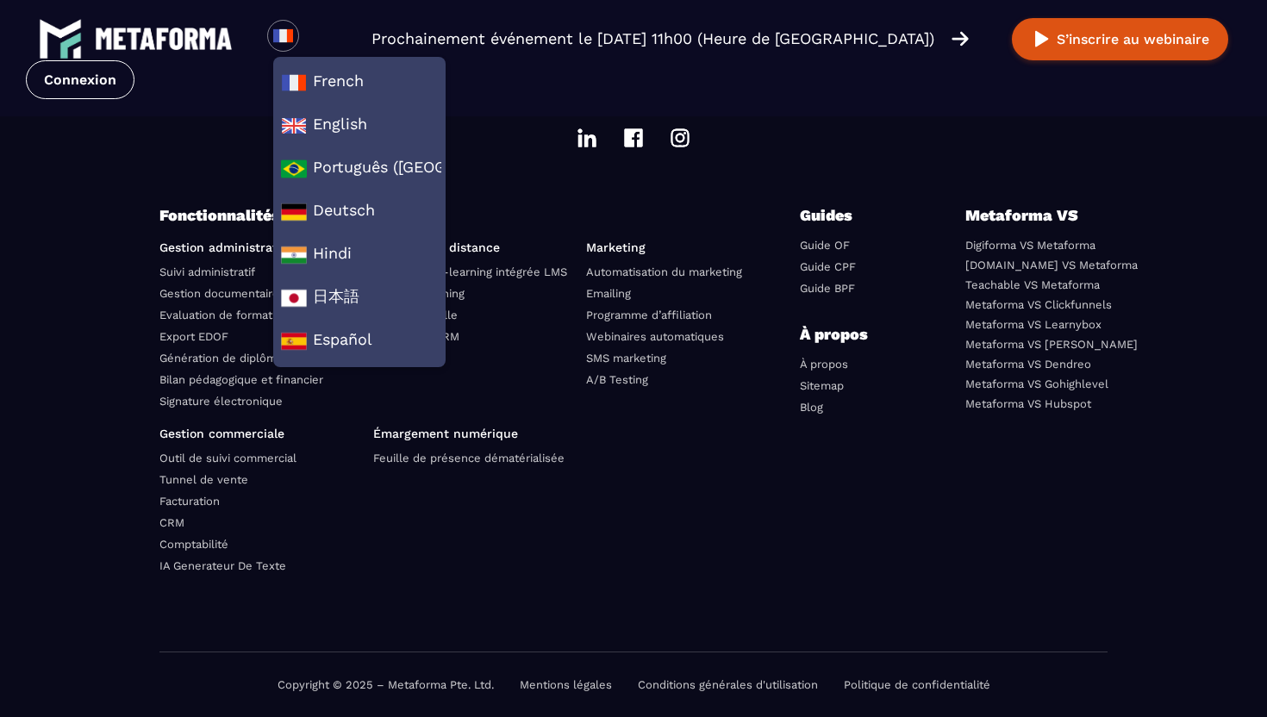 This screenshot has width=1267, height=717. I want to click on a: Sitemap, so click(821, 385).